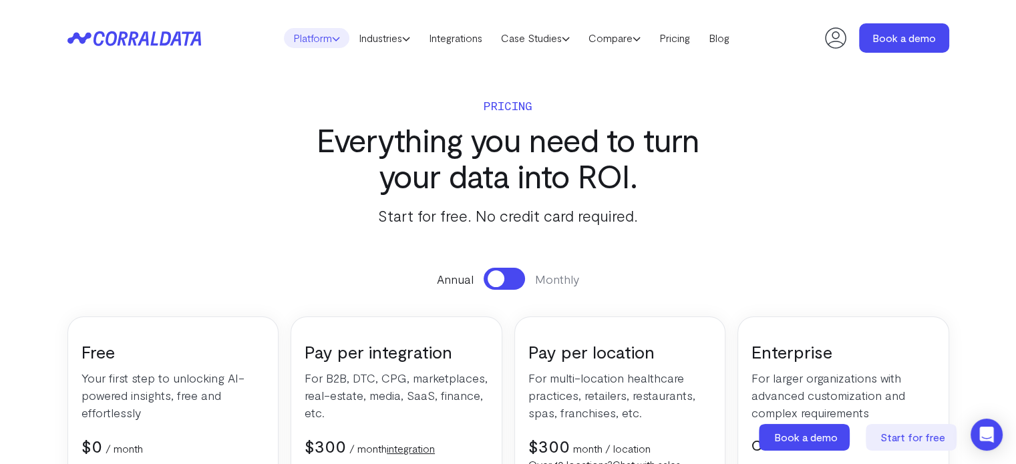 This screenshot has width=1016, height=464. I want to click on h3: Pay per integration, so click(396, 351).